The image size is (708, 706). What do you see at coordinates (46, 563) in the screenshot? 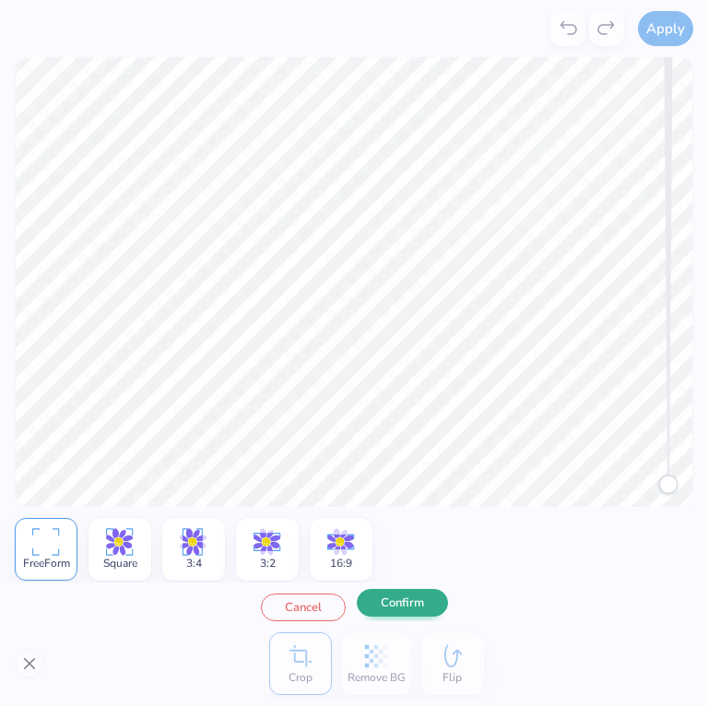
I see `span: FreeForm` at bounding box center [46, 563].